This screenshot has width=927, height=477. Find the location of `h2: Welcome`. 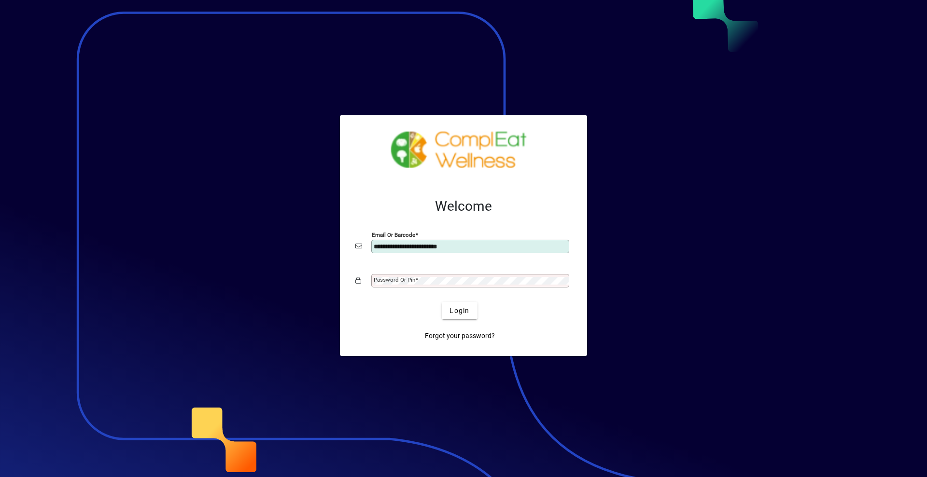

h2: Welcome is located at coordinates (463, 207).